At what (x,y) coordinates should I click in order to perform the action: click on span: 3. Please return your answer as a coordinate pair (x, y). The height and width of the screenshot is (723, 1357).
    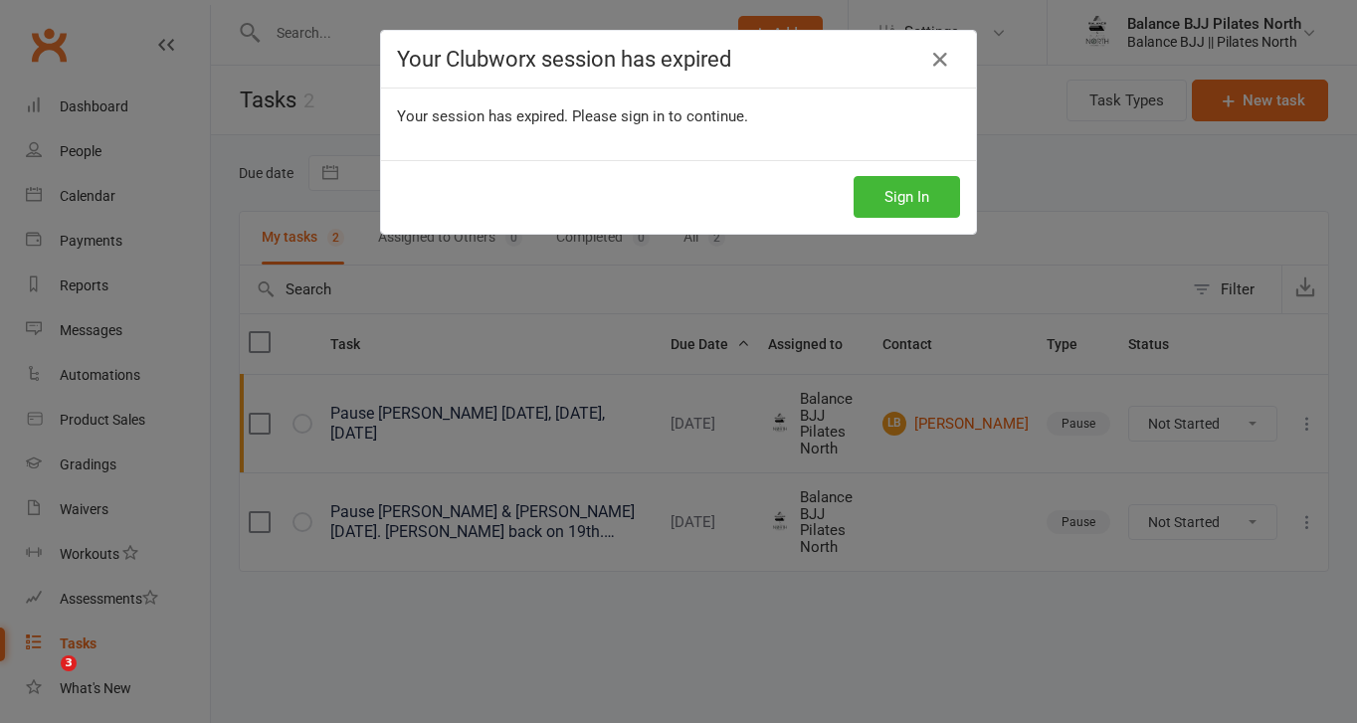
    Looking at the image, I should click on (69, 664).